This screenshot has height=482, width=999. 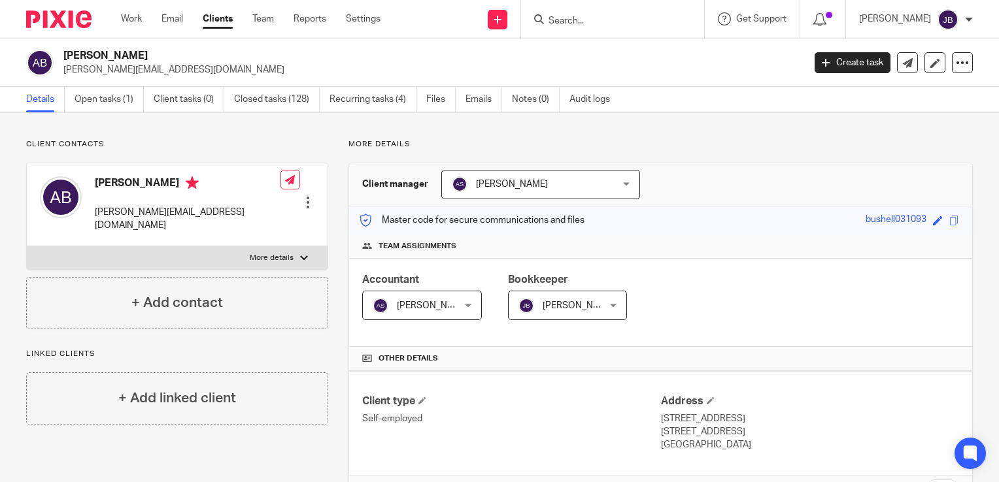 I want to click on p: Linked clients, so click(x=177, y=354).